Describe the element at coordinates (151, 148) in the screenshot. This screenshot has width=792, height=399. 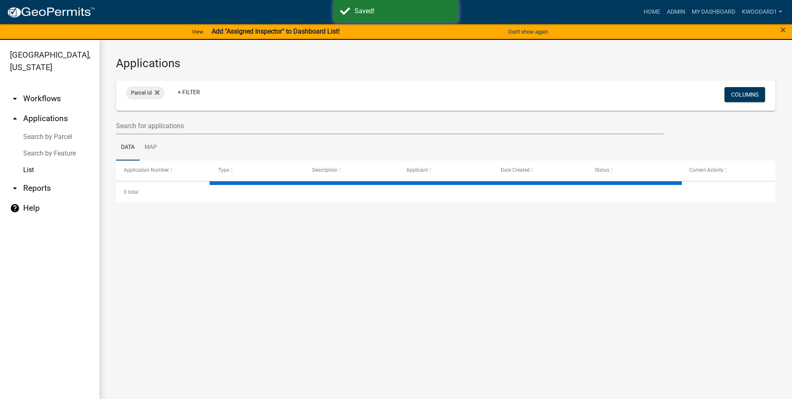
I see `a: Map` at that location.